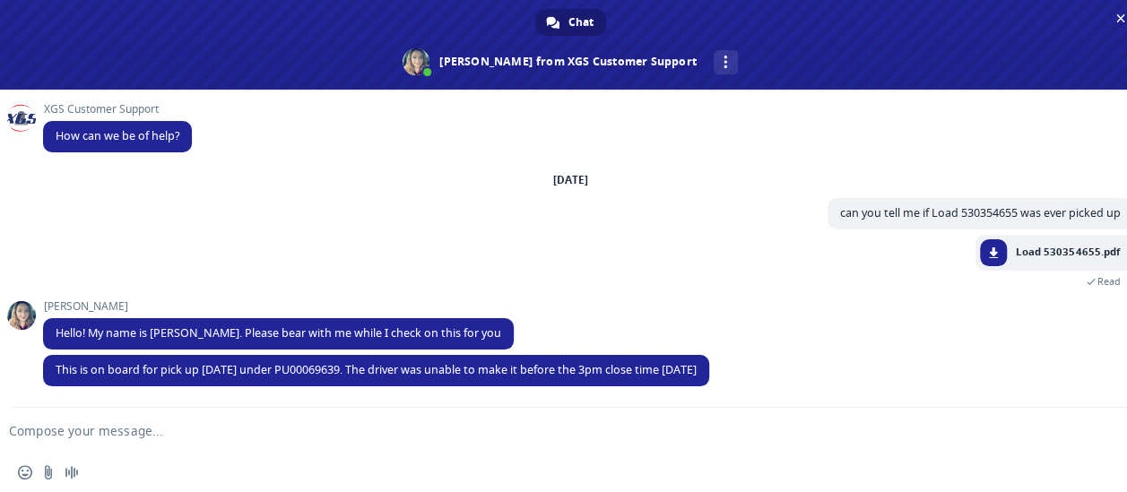 The image size is (1127, 492). Describe the element at coordinates (25, 472) in the screenshot. I see `span: Insert an emoji` at that location.